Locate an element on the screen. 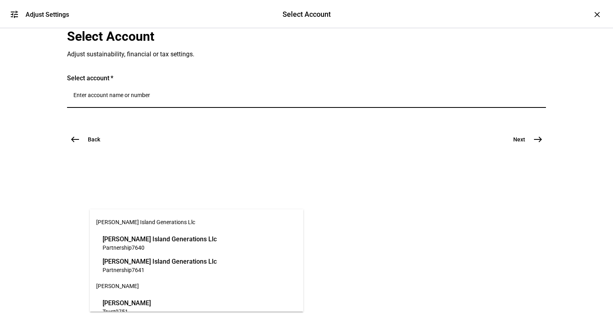  span: 7640 is located at coordinates (138, 247).